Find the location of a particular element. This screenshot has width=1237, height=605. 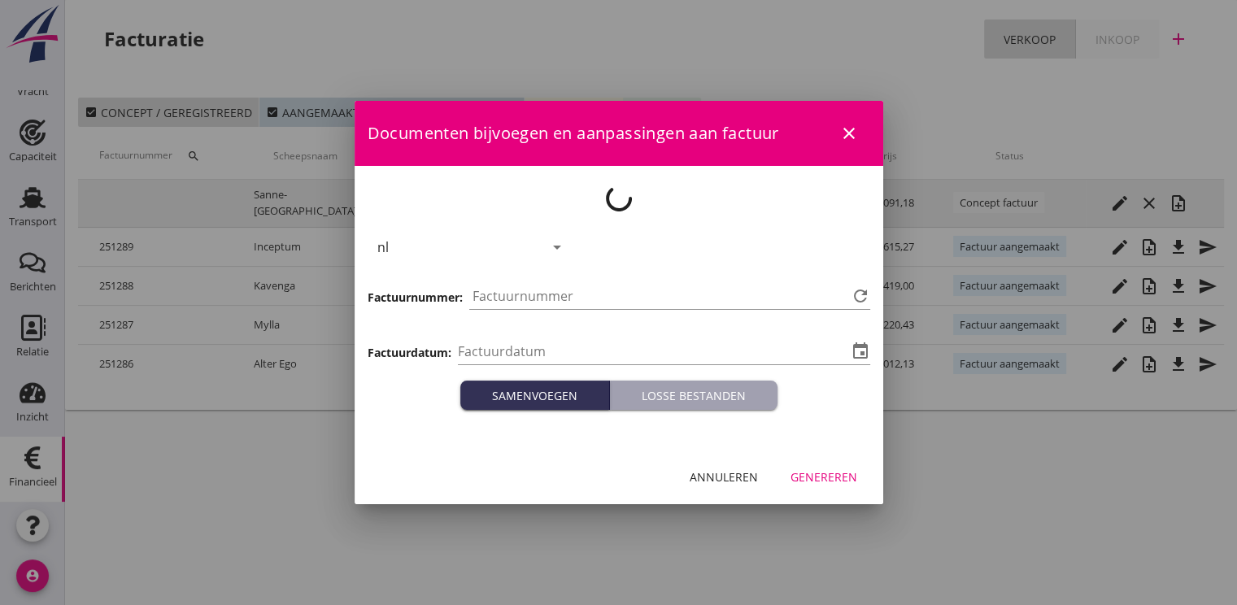

button: Genereren is located at coordinates (824, 477).